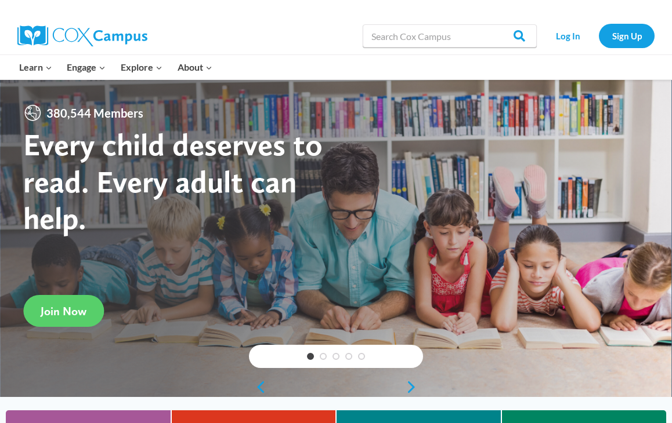 The height and width of the screenshot is (423, 672). What do you see at coordinates (567, 35) in the screenshot?
I see `a: Log In` at bounding box center [567, 35].